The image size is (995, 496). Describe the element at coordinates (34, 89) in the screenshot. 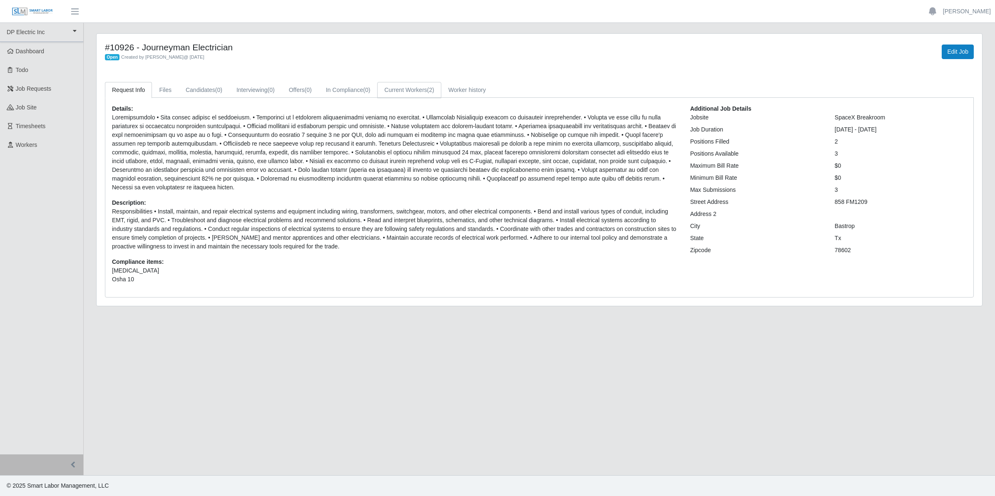

I see `span: Job Requests` at that location.